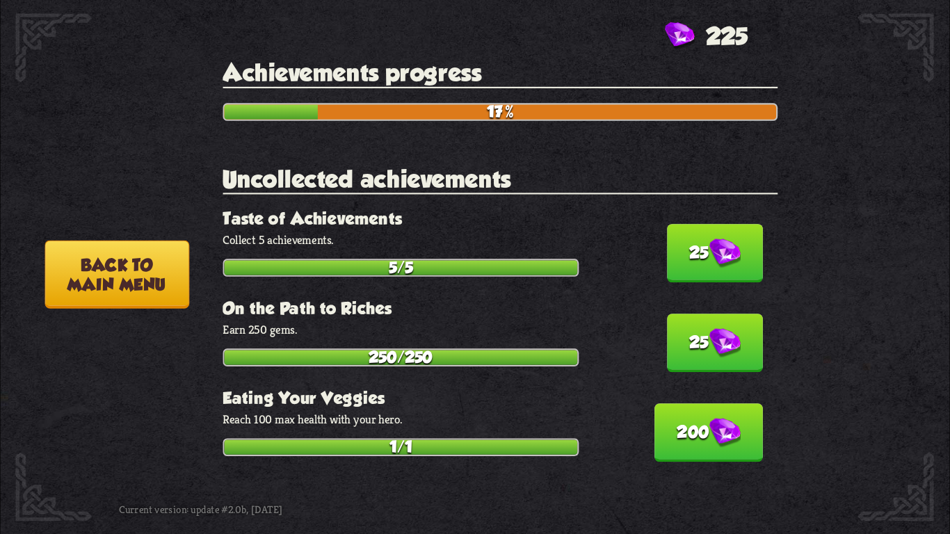 The height and width of the screenshot is (534, 950). What do you see at coordinates (500, 74) in the screenshot?
I see `h2: Achievements progress` at bounding box center [500, 74].